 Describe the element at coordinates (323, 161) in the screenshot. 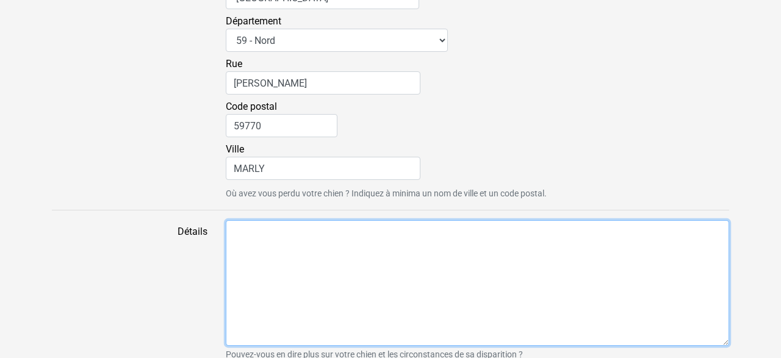

I see `label: Ville` at that location.